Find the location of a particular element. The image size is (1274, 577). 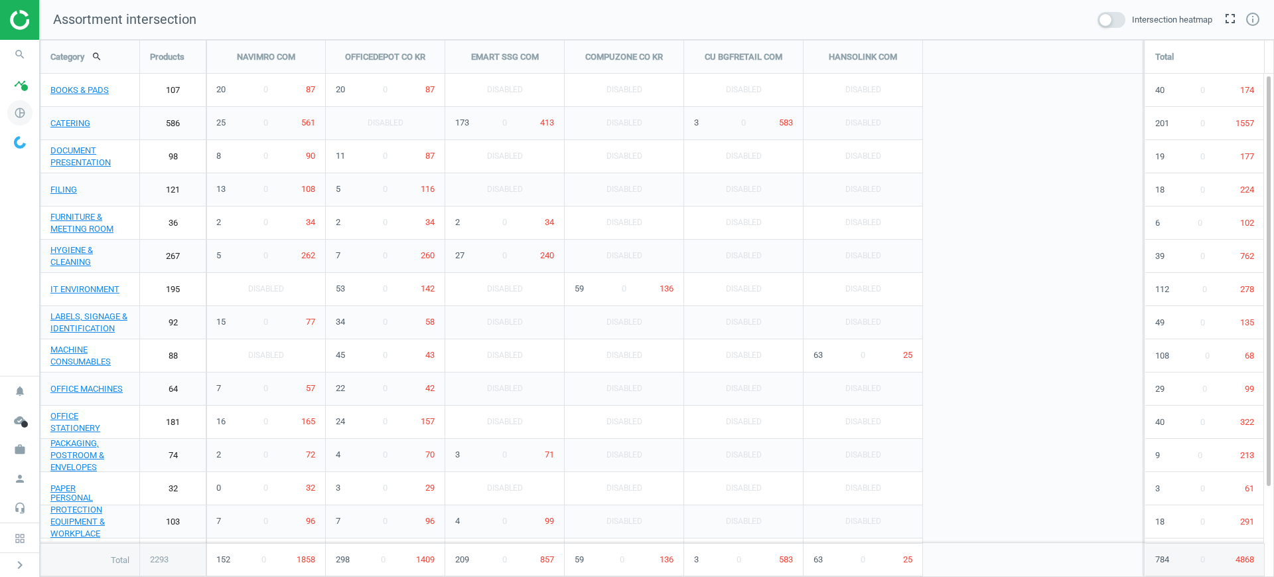

i: work is located at coordinates (20, 449).